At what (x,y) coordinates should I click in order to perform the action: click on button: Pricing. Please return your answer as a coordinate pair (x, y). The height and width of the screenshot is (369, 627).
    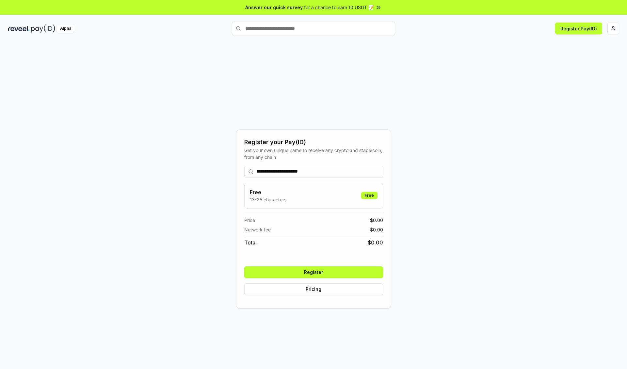
    Looking at the image, I should click on (314, 289).